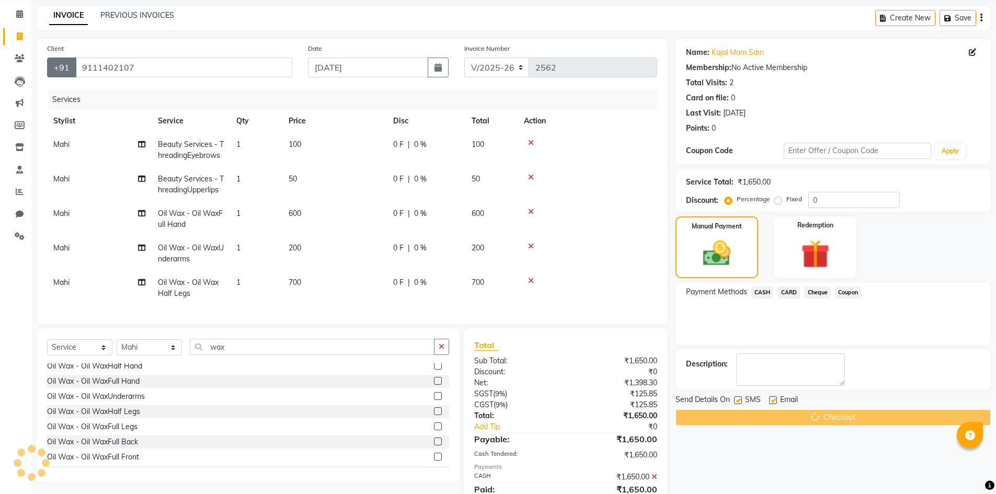 This screenshot has width=996, height=494. What do you see at coordinates (492, 121) in the screenshot?
I see `th: Total` at bounding box center [492, 121].